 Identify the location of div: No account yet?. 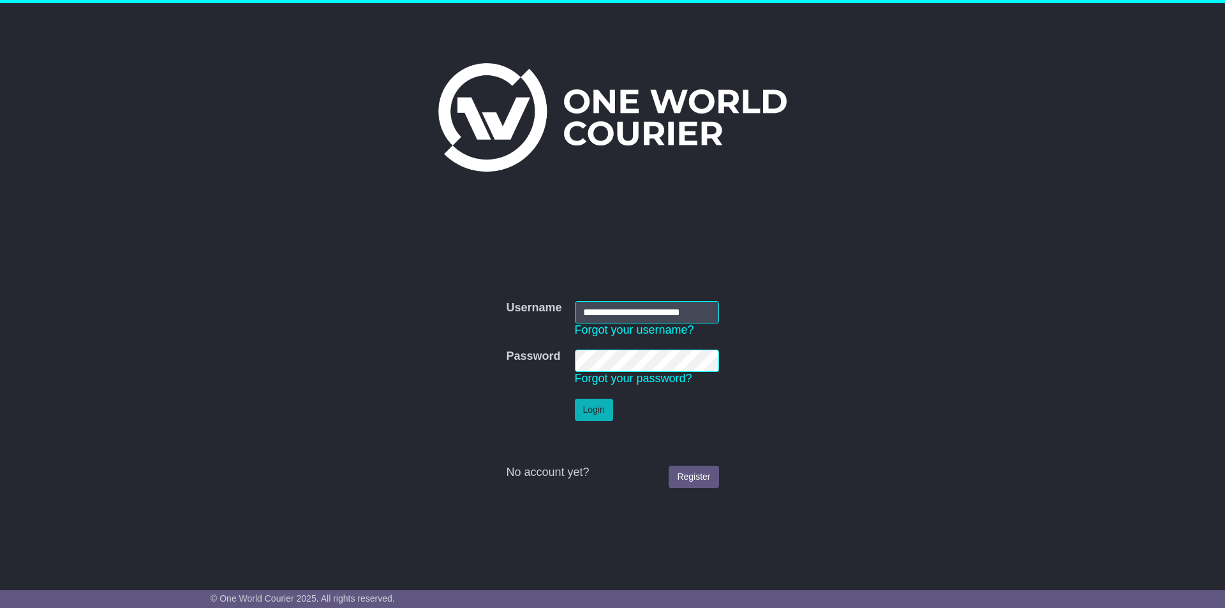
(612, 473).